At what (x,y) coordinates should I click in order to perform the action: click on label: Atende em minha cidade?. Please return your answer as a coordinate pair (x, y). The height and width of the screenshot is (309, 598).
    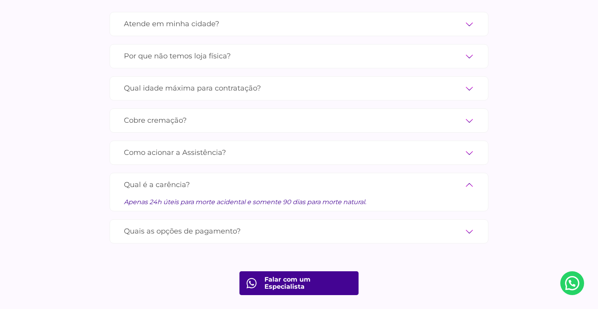
    Looking at the image, I should click on (299, 24).